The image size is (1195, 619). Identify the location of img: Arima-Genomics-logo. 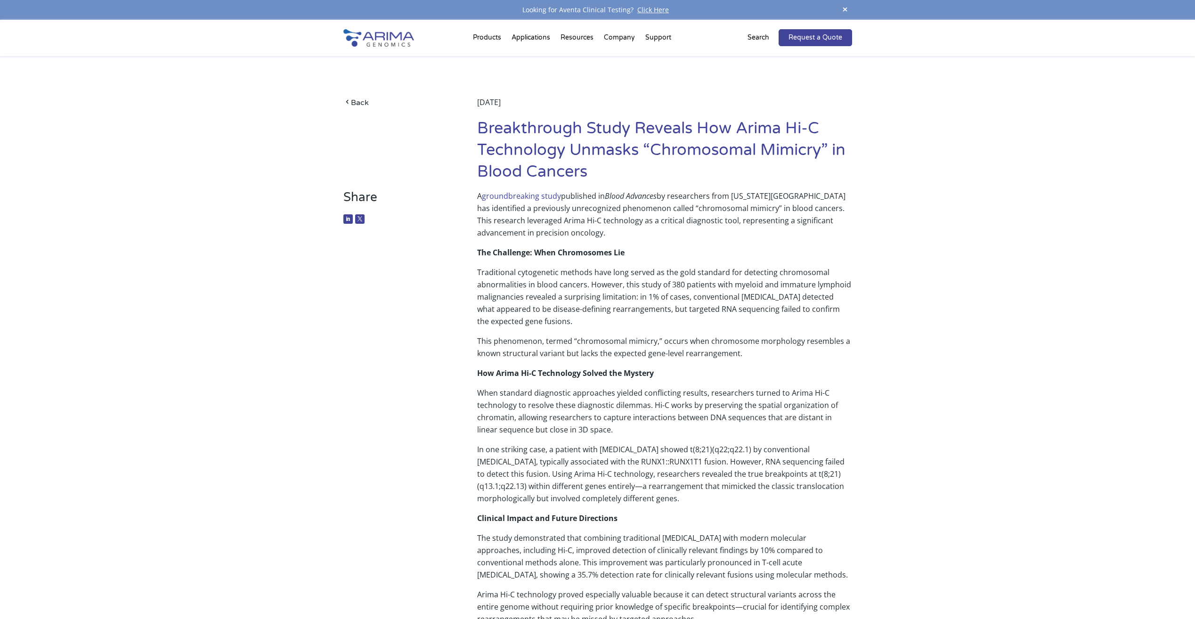
(379, 38).